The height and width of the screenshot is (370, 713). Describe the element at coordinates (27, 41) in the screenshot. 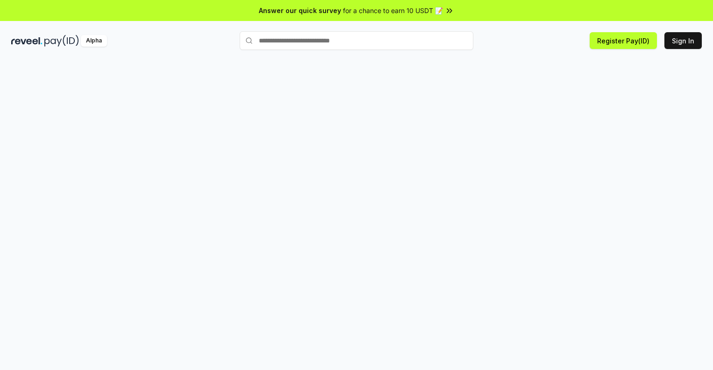

I see `img: reveel_dark` at that location.